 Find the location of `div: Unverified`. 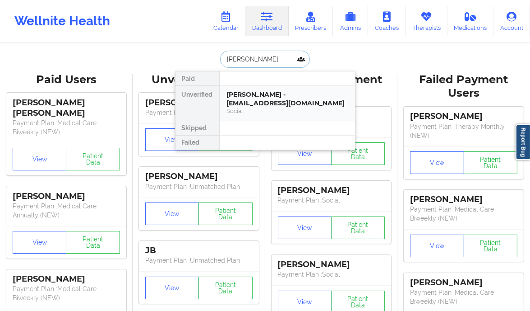

div: Unverified is located at coordinates (197, 103).